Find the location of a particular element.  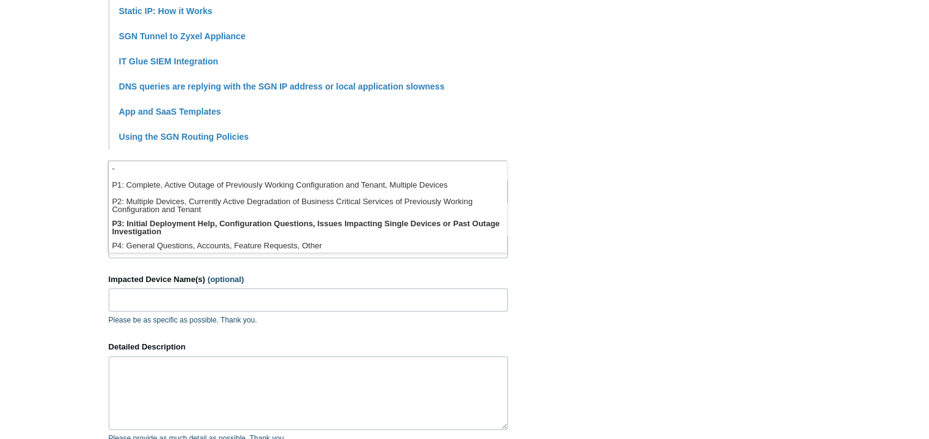

a: Using the SGN Routing Policies is located at coordinates (184, 137).